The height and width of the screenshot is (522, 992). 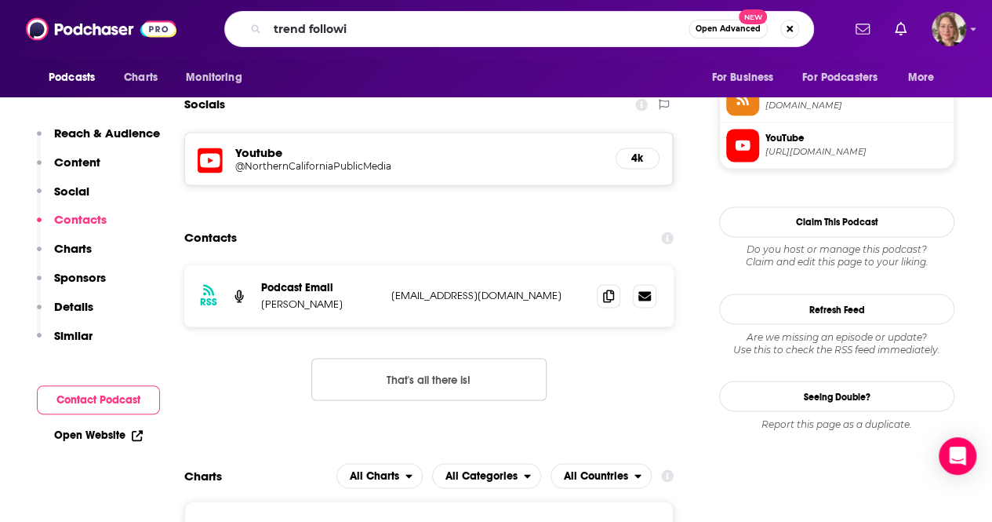 I want to click on a: Charts, so click(x=140, y=78).